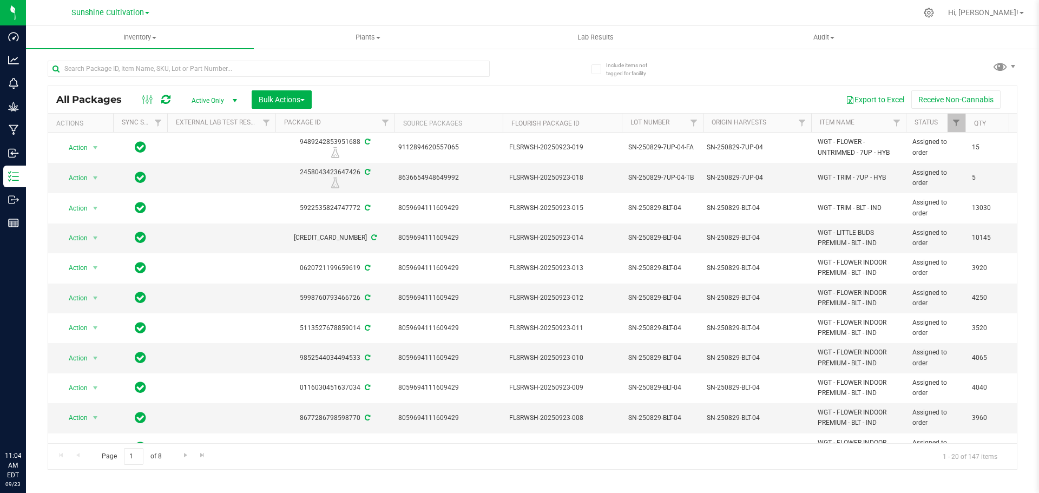 The image size is (1039, 493). What do you see at coordinates (14, 60) in the screenshot?
I see `inline-svg: Analytics` at bounding box center [14, 60].